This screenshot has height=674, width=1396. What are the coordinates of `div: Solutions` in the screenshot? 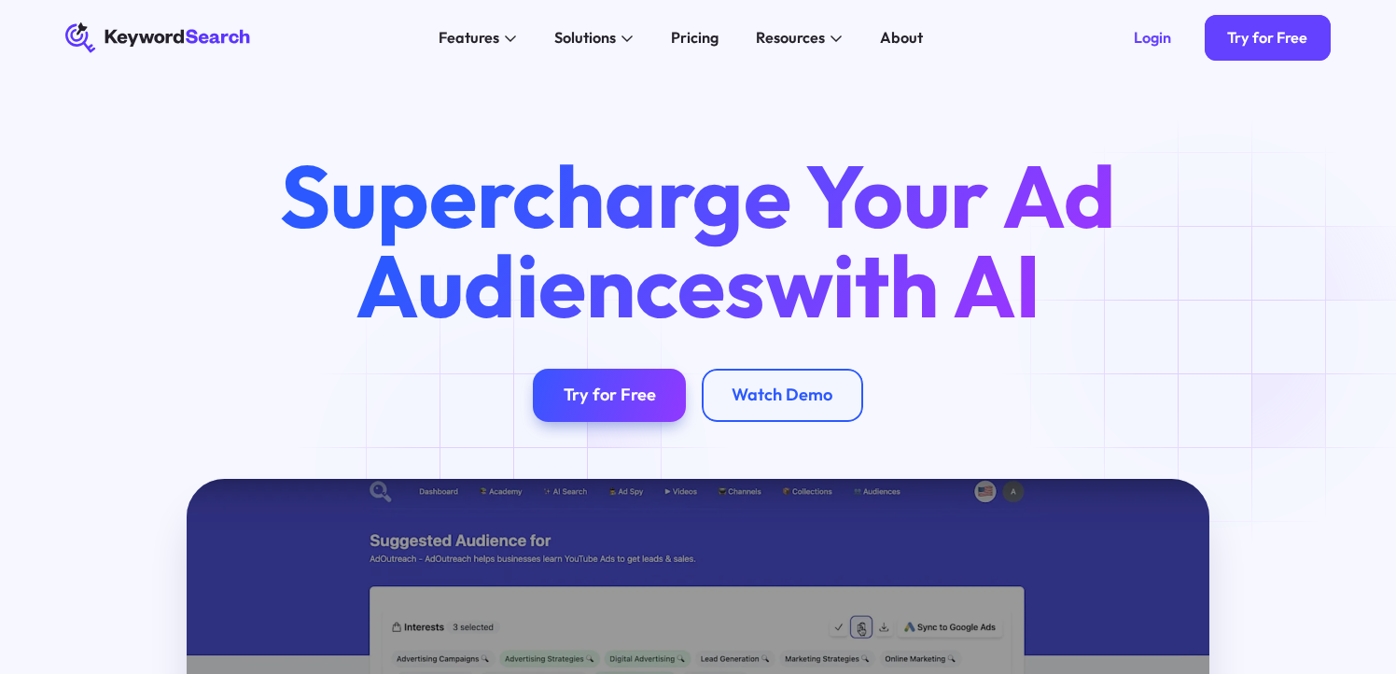 It's located at (585, 37).